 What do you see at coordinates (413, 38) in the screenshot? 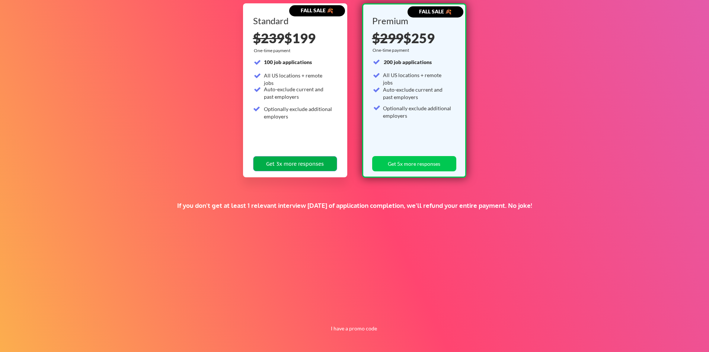
I see `div: $259` at bounding box center [413, 38].